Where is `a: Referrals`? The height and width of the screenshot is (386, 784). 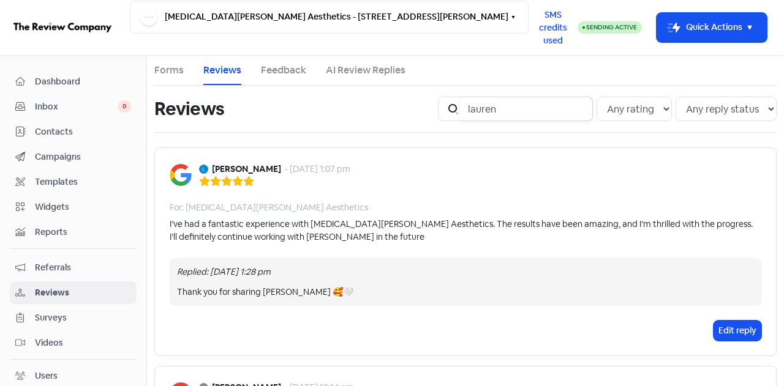
a: Referrals is located at coordinates (73, 267).